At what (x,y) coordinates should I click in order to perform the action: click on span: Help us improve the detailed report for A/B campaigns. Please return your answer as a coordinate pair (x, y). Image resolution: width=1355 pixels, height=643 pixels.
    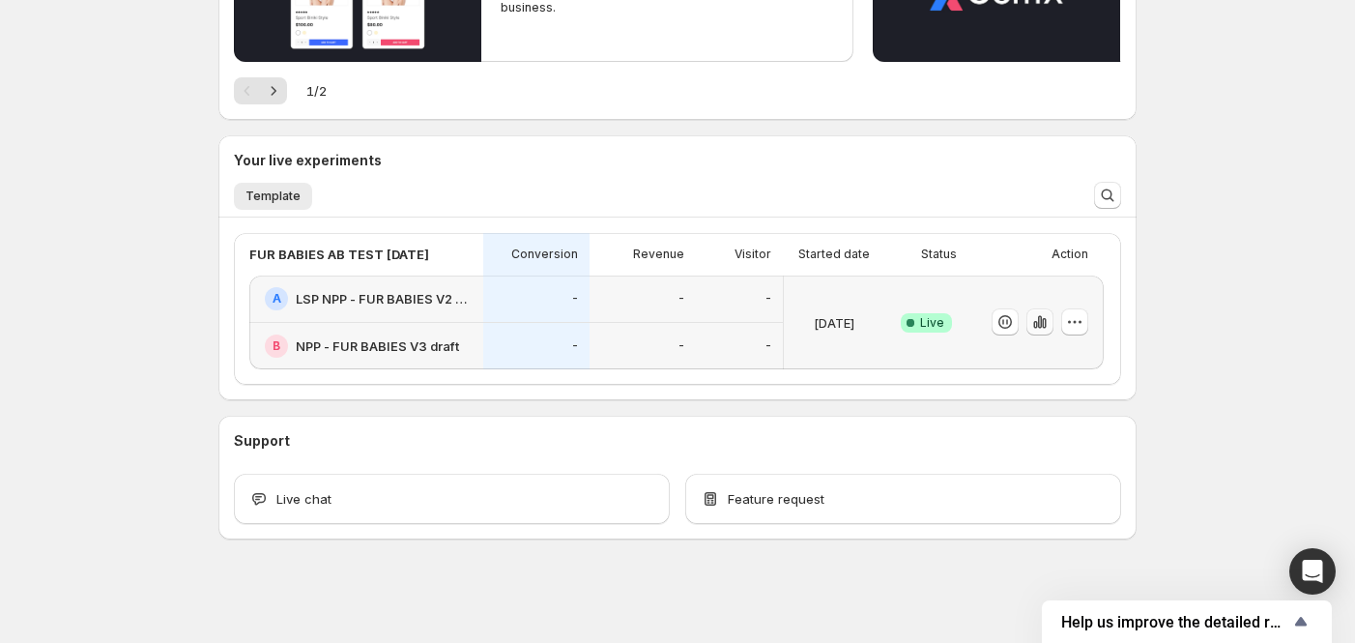
    Looking at the image, I should click on (1175, 622).